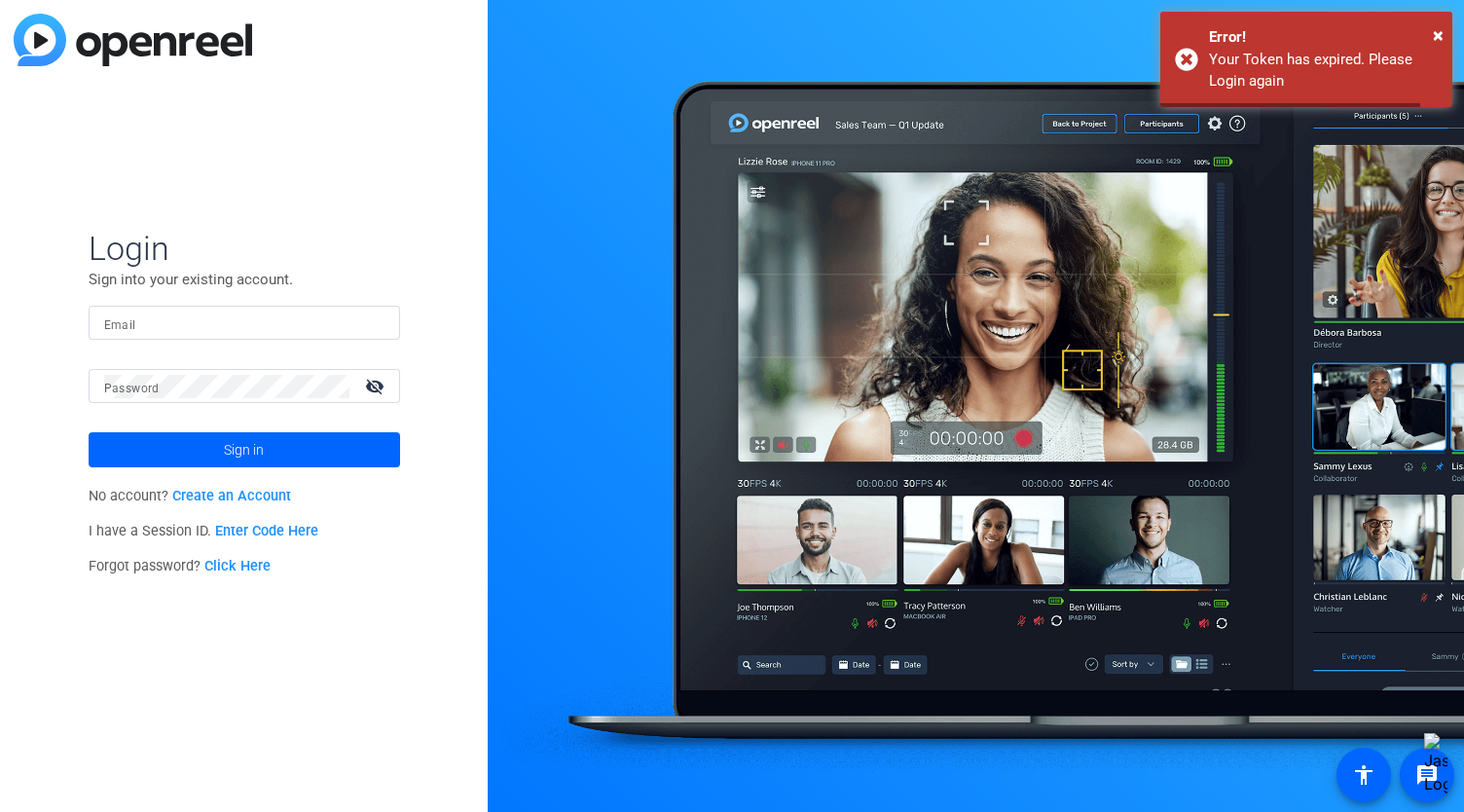 This screenshot has width=1464, height=812. What do you see at coordinates (1323, 70) in the screenshot?
I see `div: Your Token has expired. Please Login again` at bounding box center [1323, 70].